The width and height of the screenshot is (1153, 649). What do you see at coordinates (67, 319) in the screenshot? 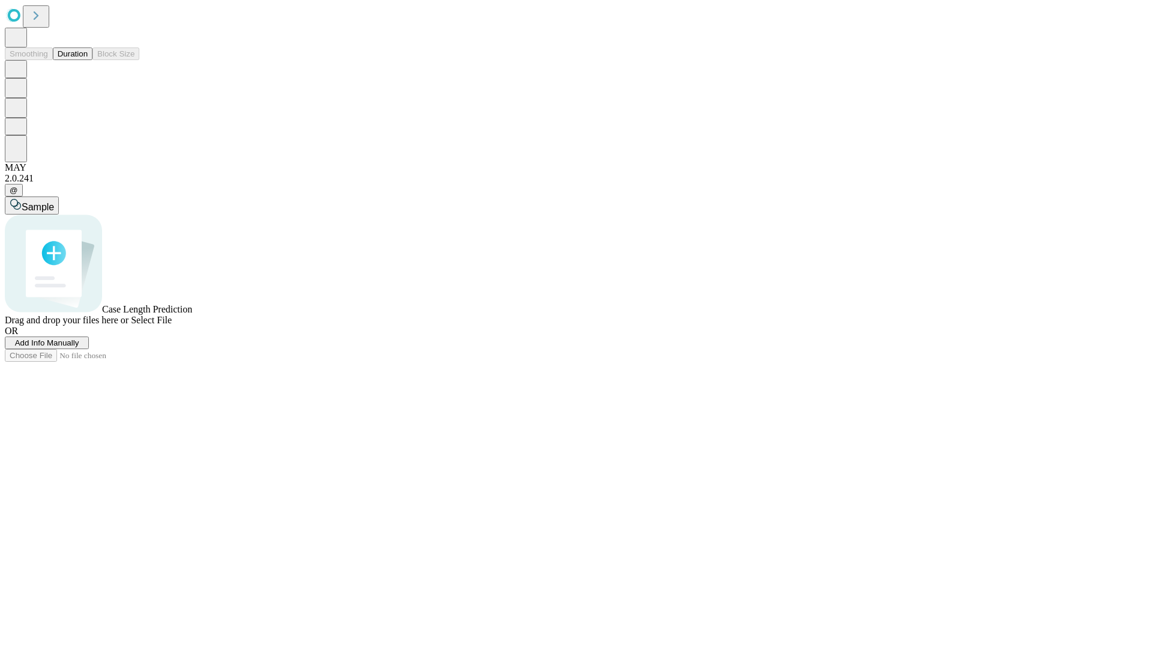
I see `span: Drag and drop your files here or` at bounding box center [67, 319].